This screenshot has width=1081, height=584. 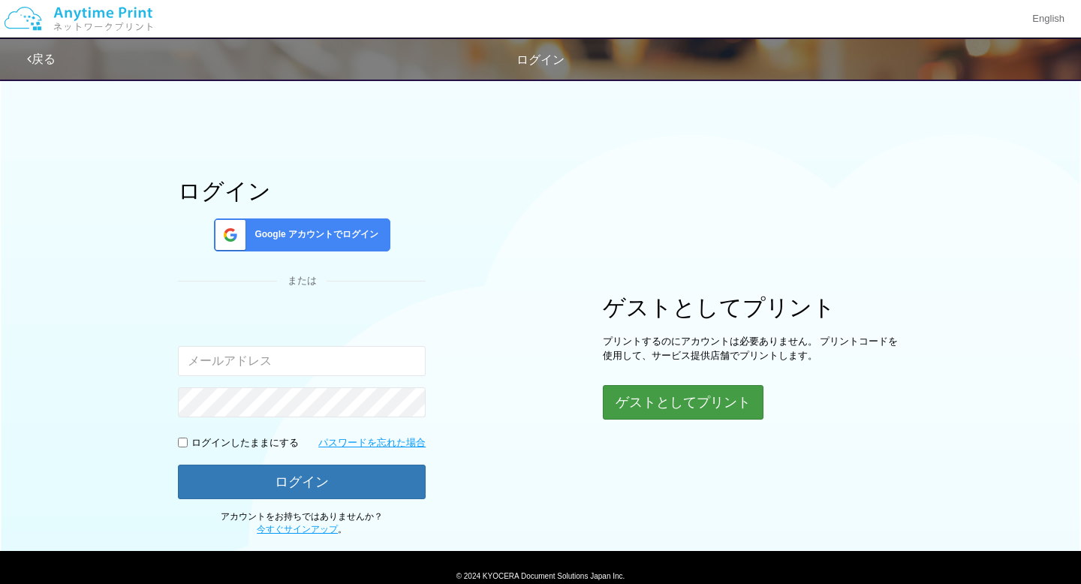 I want to click on button: ゲストとしてプリント, so click(x=683, y=402).